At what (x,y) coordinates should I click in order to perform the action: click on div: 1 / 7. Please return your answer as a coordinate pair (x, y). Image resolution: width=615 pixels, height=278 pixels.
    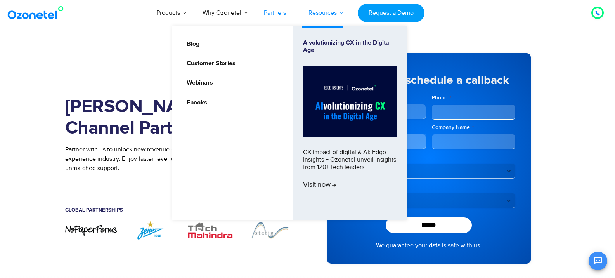
    Looking at the image, I should click on (91, 230).